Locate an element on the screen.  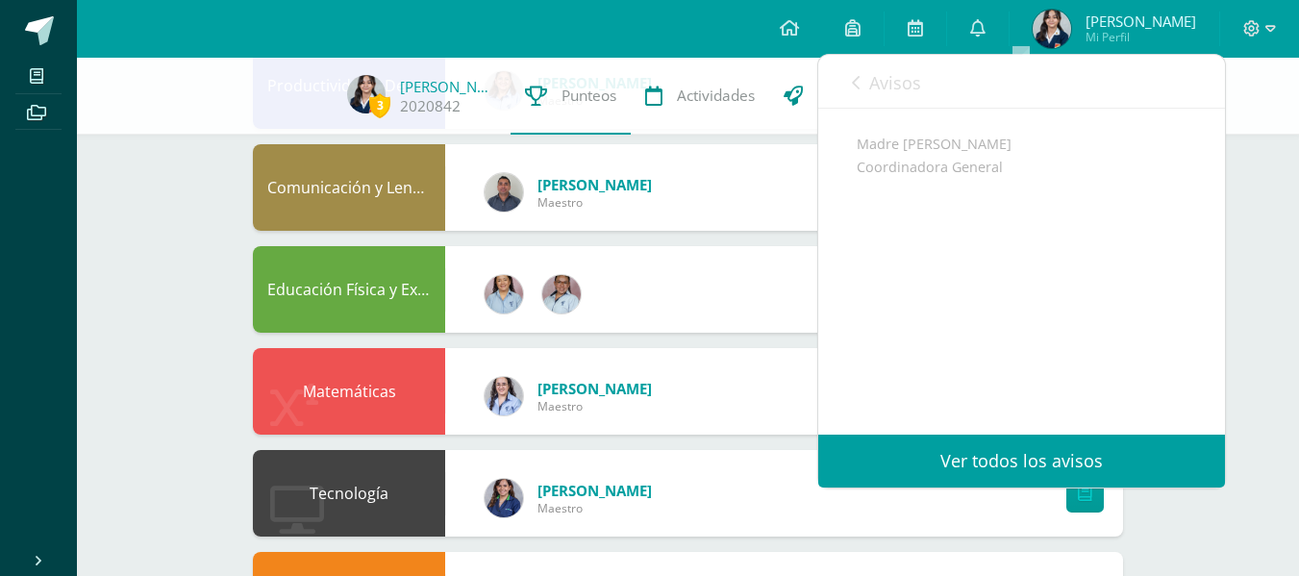
a: Trayectoria is located at coordinates (838, 96).